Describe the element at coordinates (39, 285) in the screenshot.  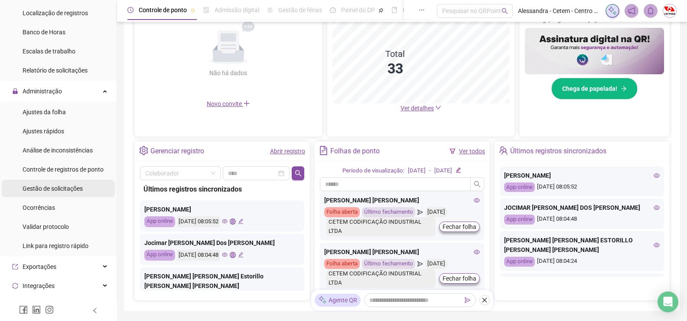
I see `span: Integrações` at that location.